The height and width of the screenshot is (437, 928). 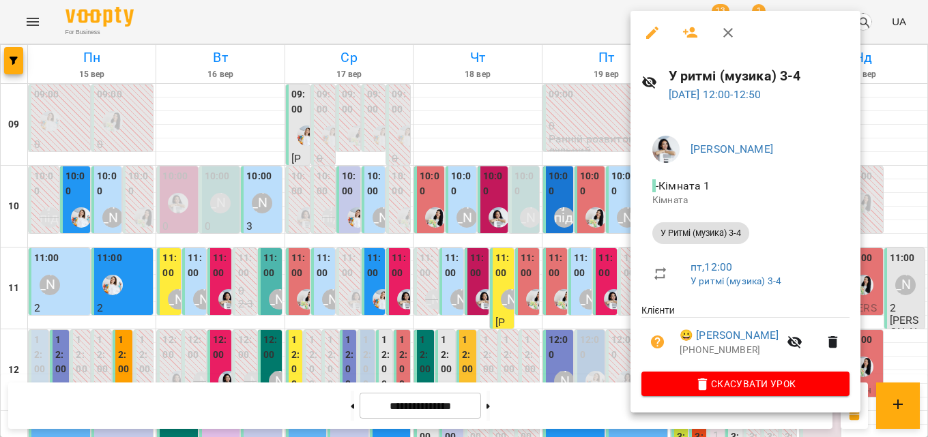 What do you see at coordinates (658, 342) in the screenshot?
I see `button: Візит ще не сплачено. Додати оплату?` at bounding box center [658, 342].